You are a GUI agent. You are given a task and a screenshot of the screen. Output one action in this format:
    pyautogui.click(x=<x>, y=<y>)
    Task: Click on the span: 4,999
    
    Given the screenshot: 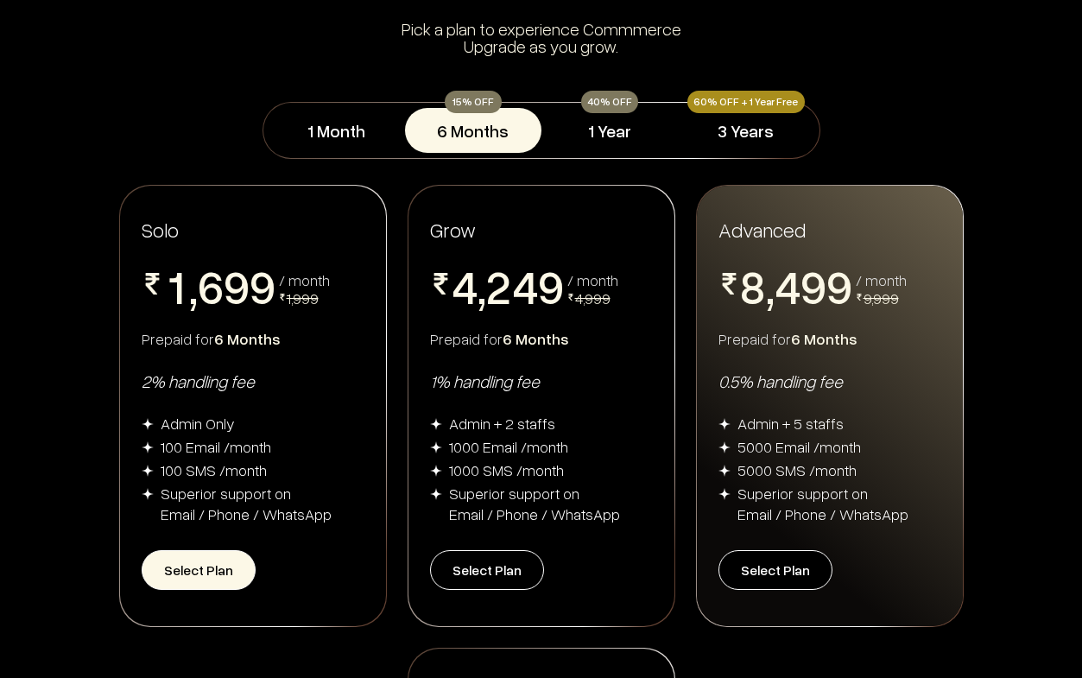 What is the action you would take?
    pyautogui.click(x=593, y=298)
    